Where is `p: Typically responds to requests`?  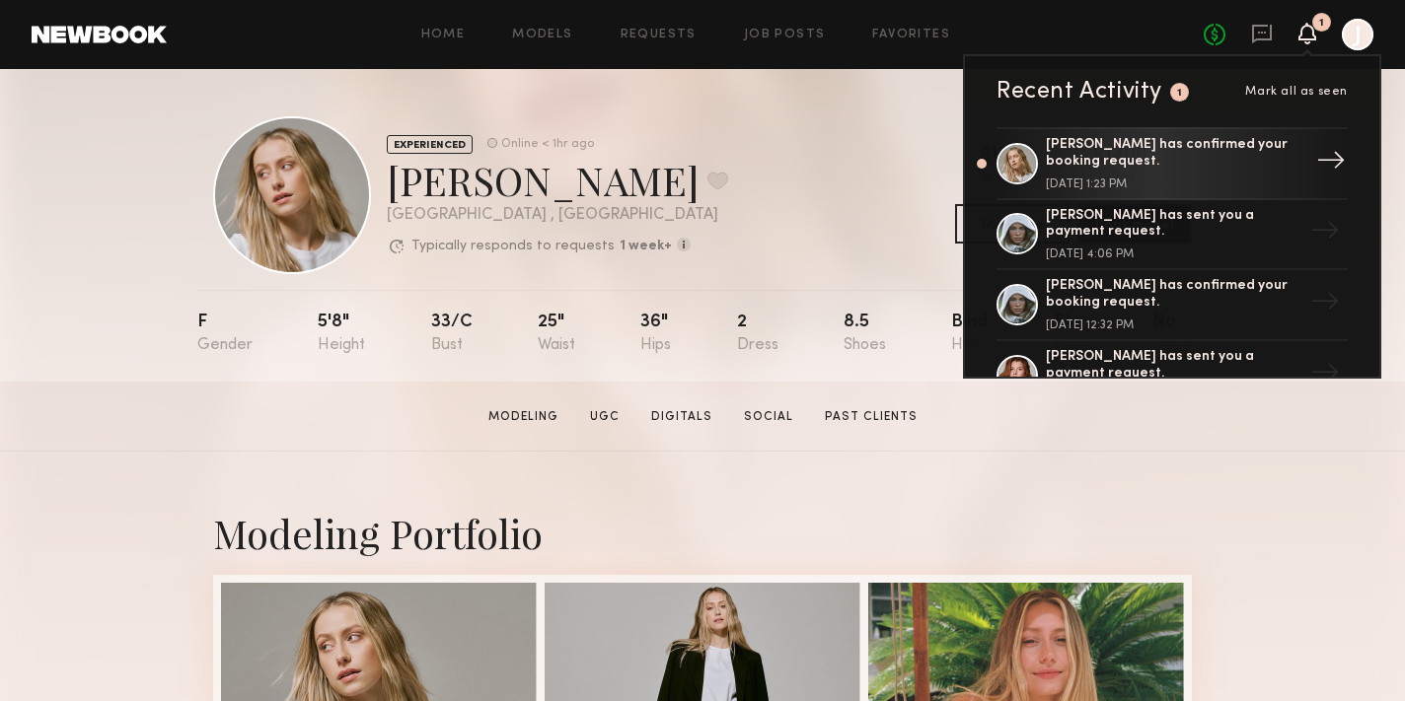 p: Typically responds to requests is located at coordinates (513, 247).